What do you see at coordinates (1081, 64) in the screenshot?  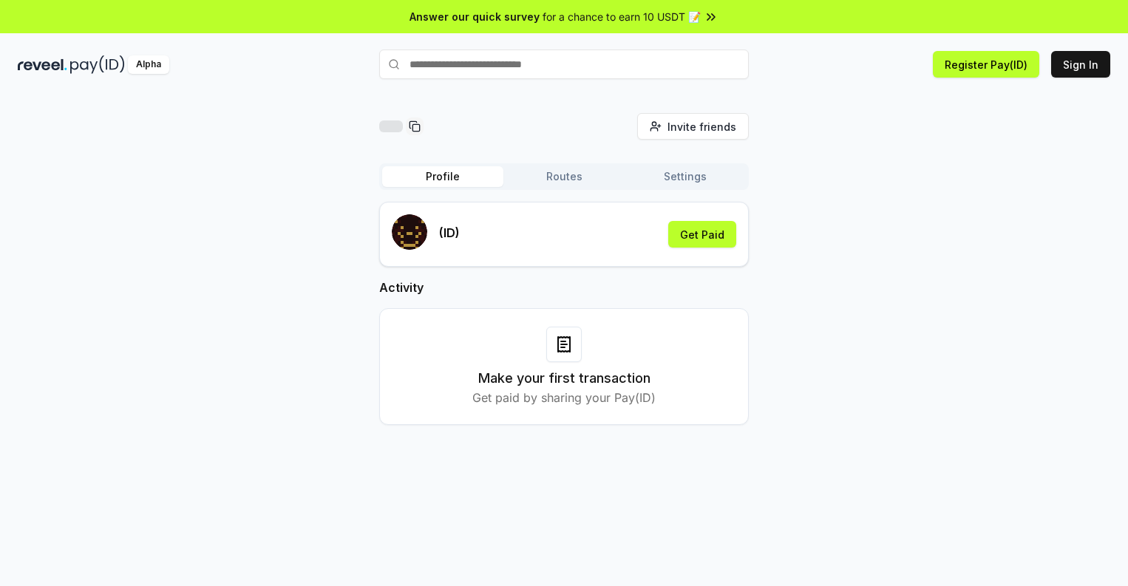 I see `button: Sign In` at bounding box center [1081, 64].